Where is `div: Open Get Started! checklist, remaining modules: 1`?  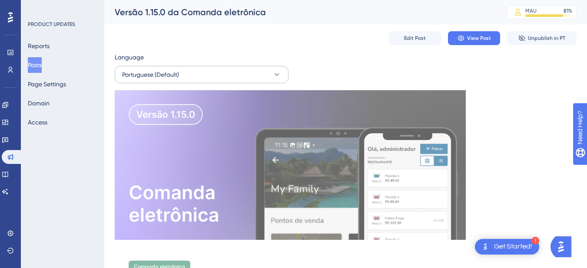 div: Open Get Started! checklist, remaining modules: 1 is located at coordinates (507, 247).